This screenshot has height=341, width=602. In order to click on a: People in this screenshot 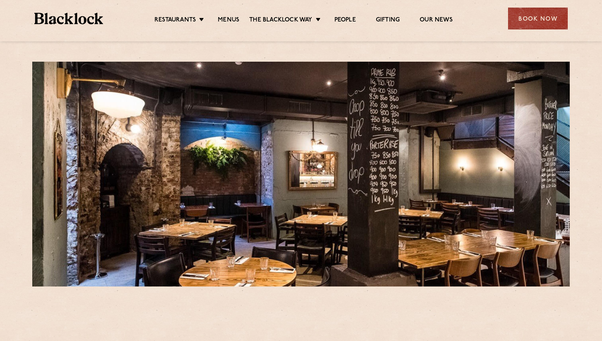, I will do `click(345, 21)`.